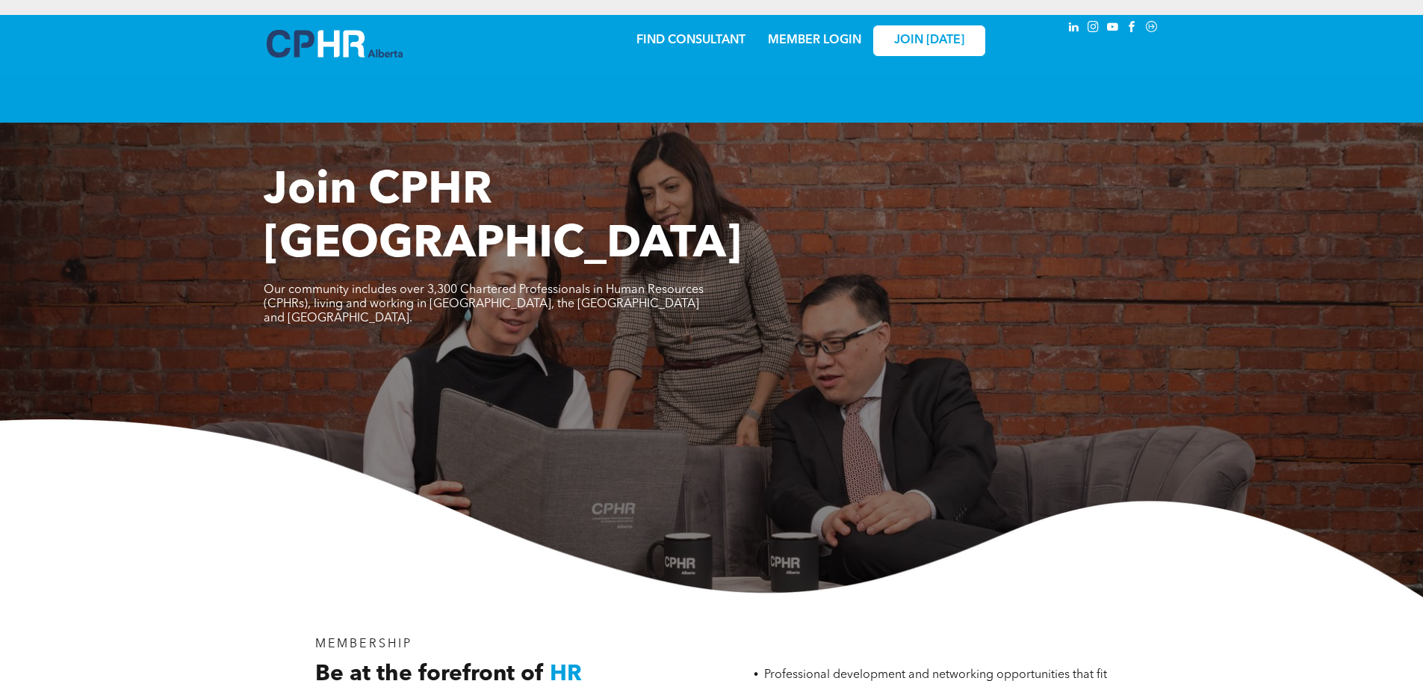 Image resolution: width=1423 pixels, height=681 pixels. Describe the element at coordinates (364, 644) in the screenshot. I see `span: MEMBERSHIP` at that location.